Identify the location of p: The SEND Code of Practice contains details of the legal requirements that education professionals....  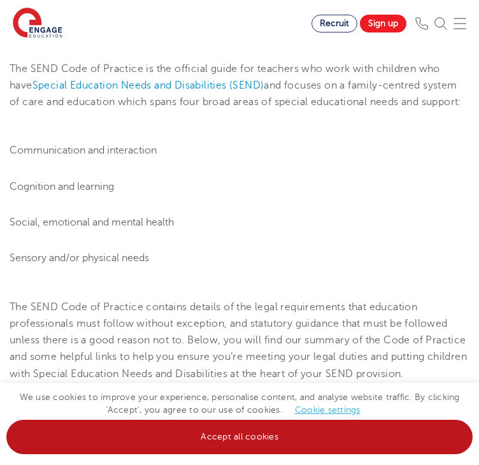
(240, 340).